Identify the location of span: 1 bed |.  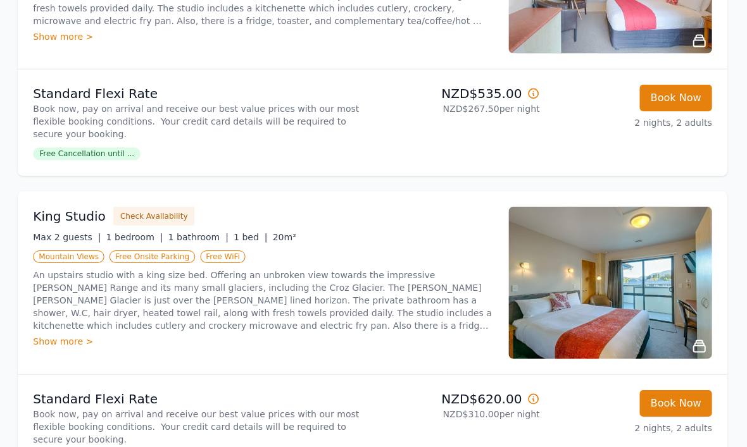
(251, 236).